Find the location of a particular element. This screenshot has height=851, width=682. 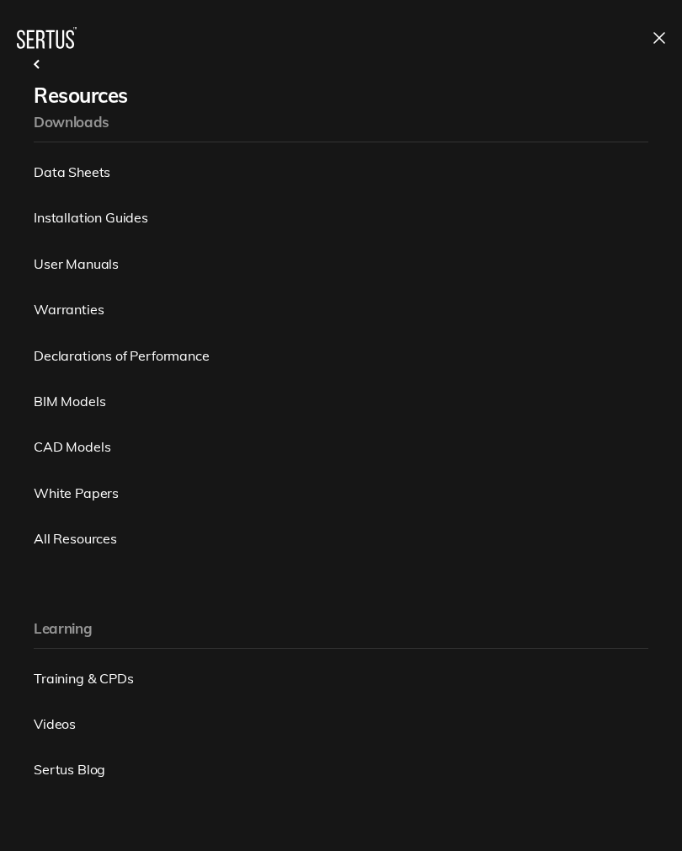

a: Declarations of Performance is located at coordinates (341, 356).